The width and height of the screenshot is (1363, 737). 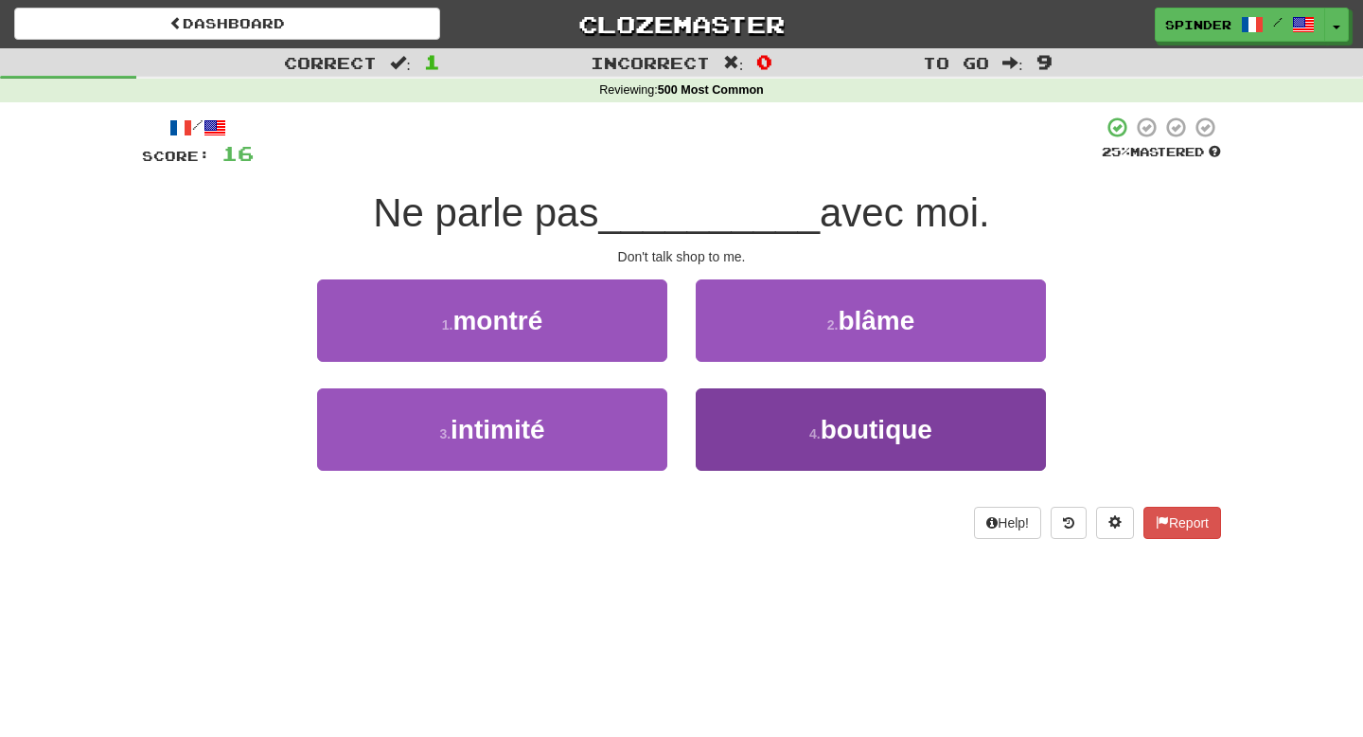 I want to click on span: 0, so click(x=764, y=62).